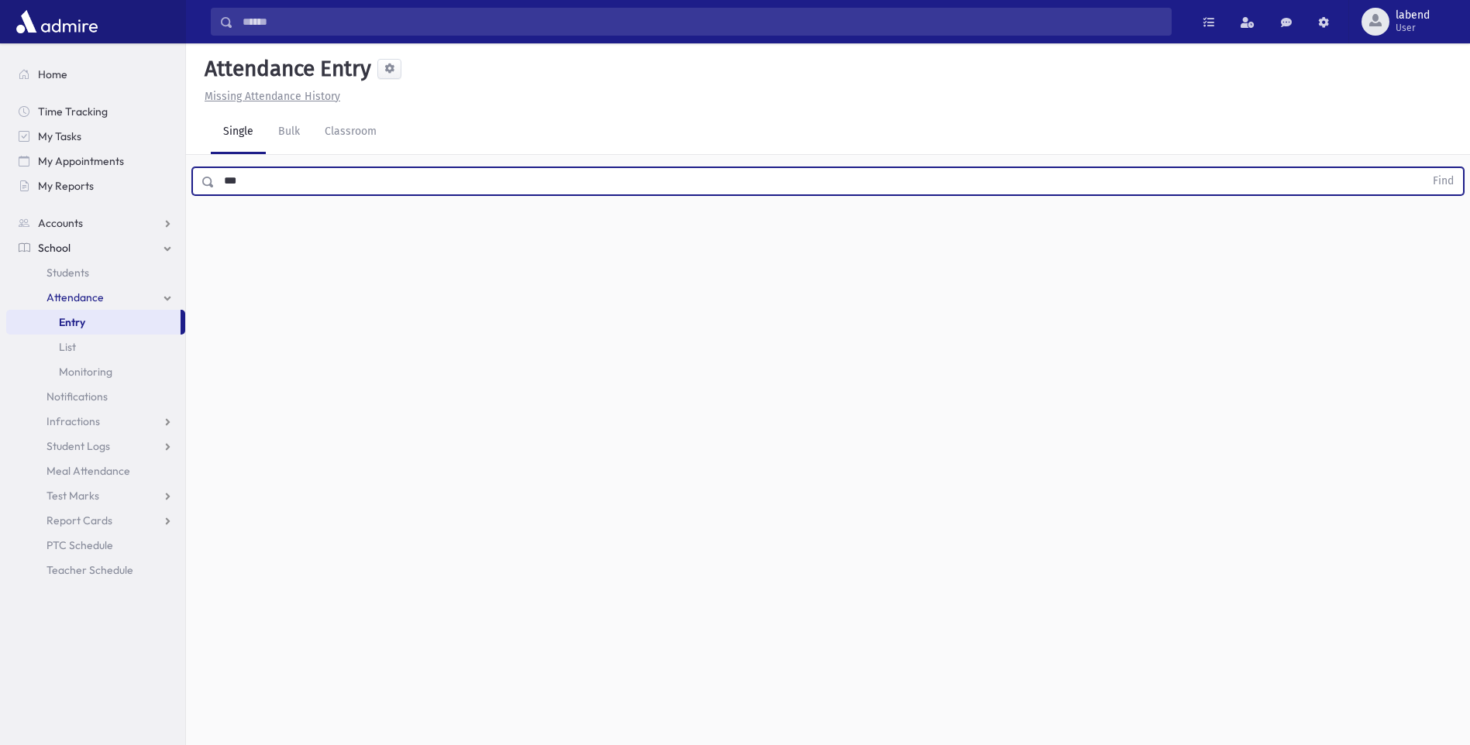  What do you see at coordinates (95, 112) in the screenshot?
I see `a: Time Tracking` at bounding box center [95, 112].